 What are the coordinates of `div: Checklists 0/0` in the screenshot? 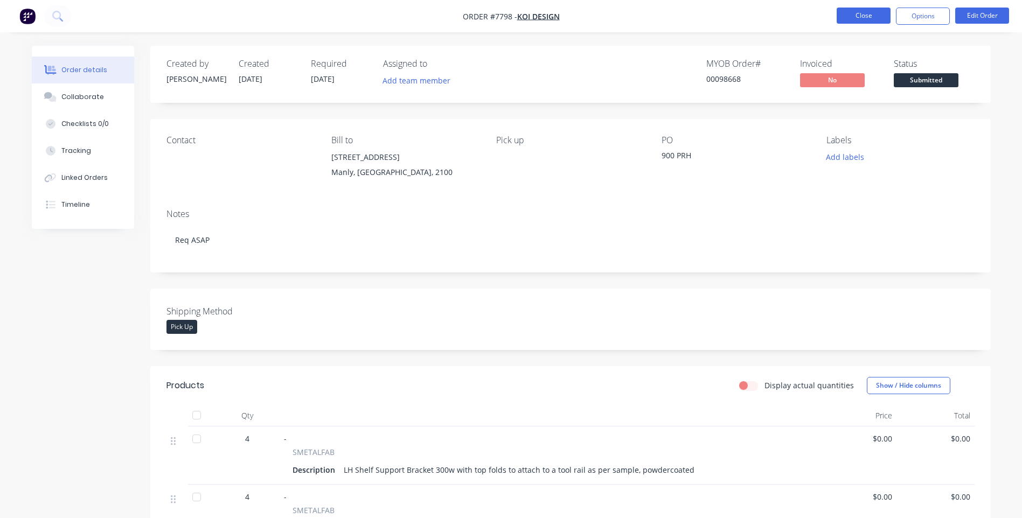 It's located at (85, 124).